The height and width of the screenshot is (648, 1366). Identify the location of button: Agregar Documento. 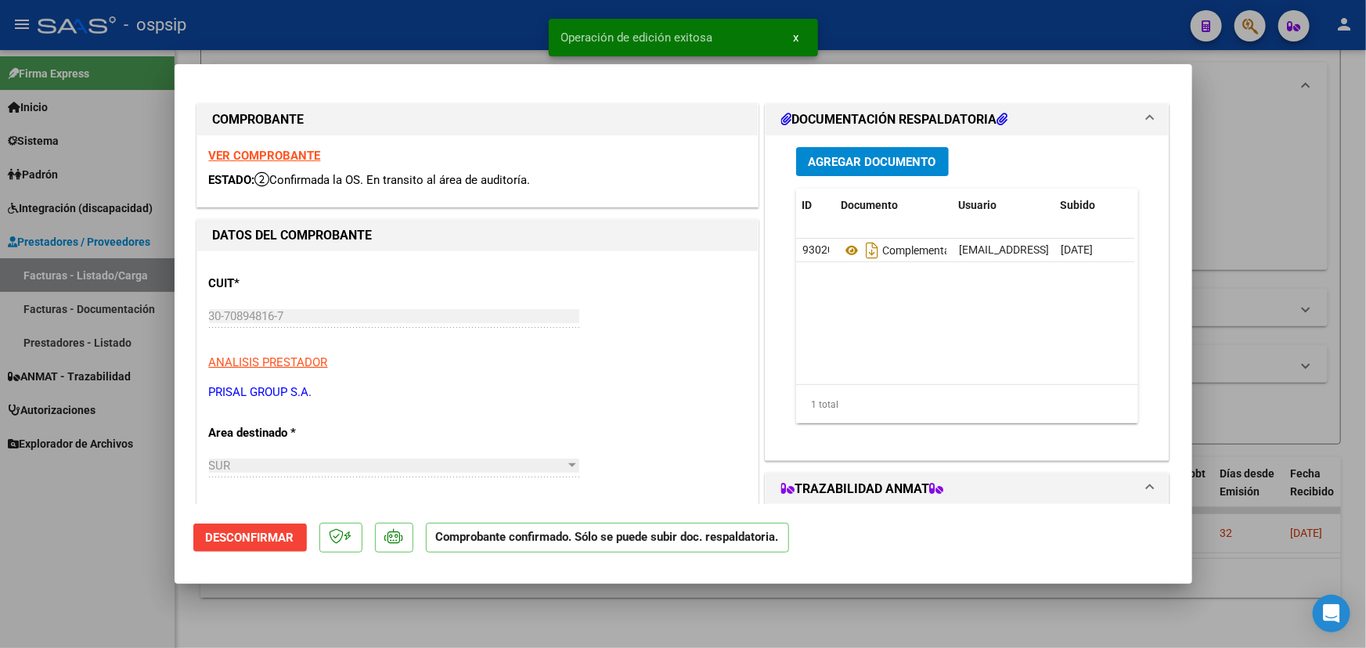
(872, 161).